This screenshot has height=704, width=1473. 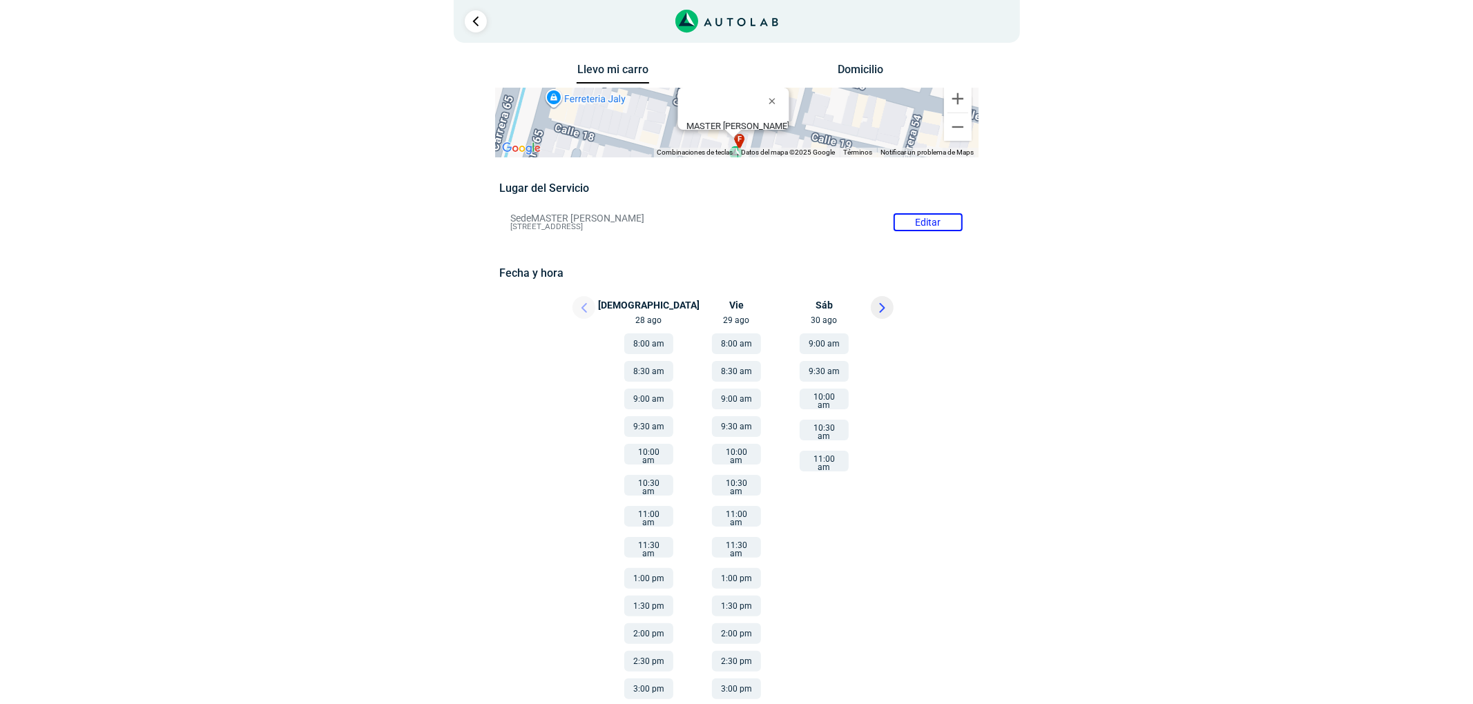 What do you see at coordinates (927, 152) in the screenshot?
I see `a: Notificar un problema de Maps` at bounding box center [927, 152].